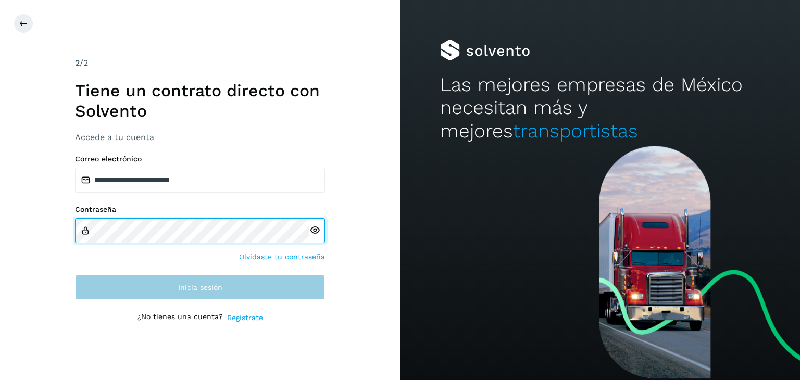  What do you see at coordinates (282, 257) in the screenshot?
I see `a: Olvidaste tu contraseña` at bounding box center [282, 257].